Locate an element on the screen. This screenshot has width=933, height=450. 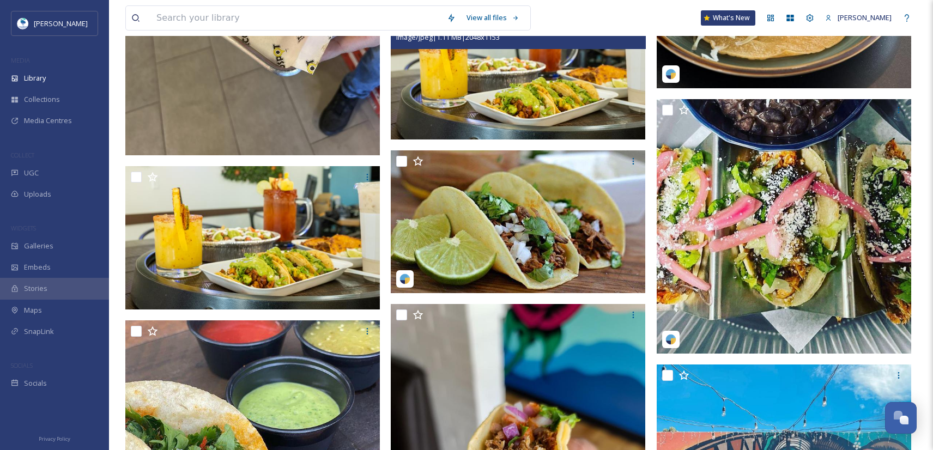
span: Media Centres is located at coordinates (48, 120).